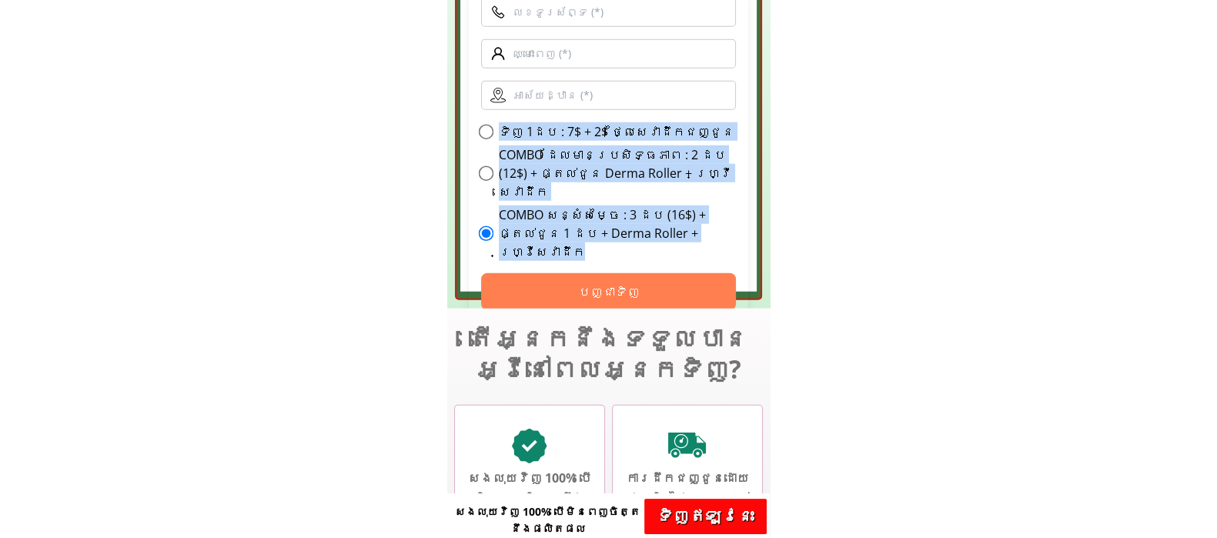 The image size is (1217, 538). I want to click on label: COMBO សន្សំសម្ចៃ : 3 ដប (16$) + ផ្តល់ជូន 1 ដប + Derma Roller + ហ្វ្រីសេវាដឹក, so click(617, 233).